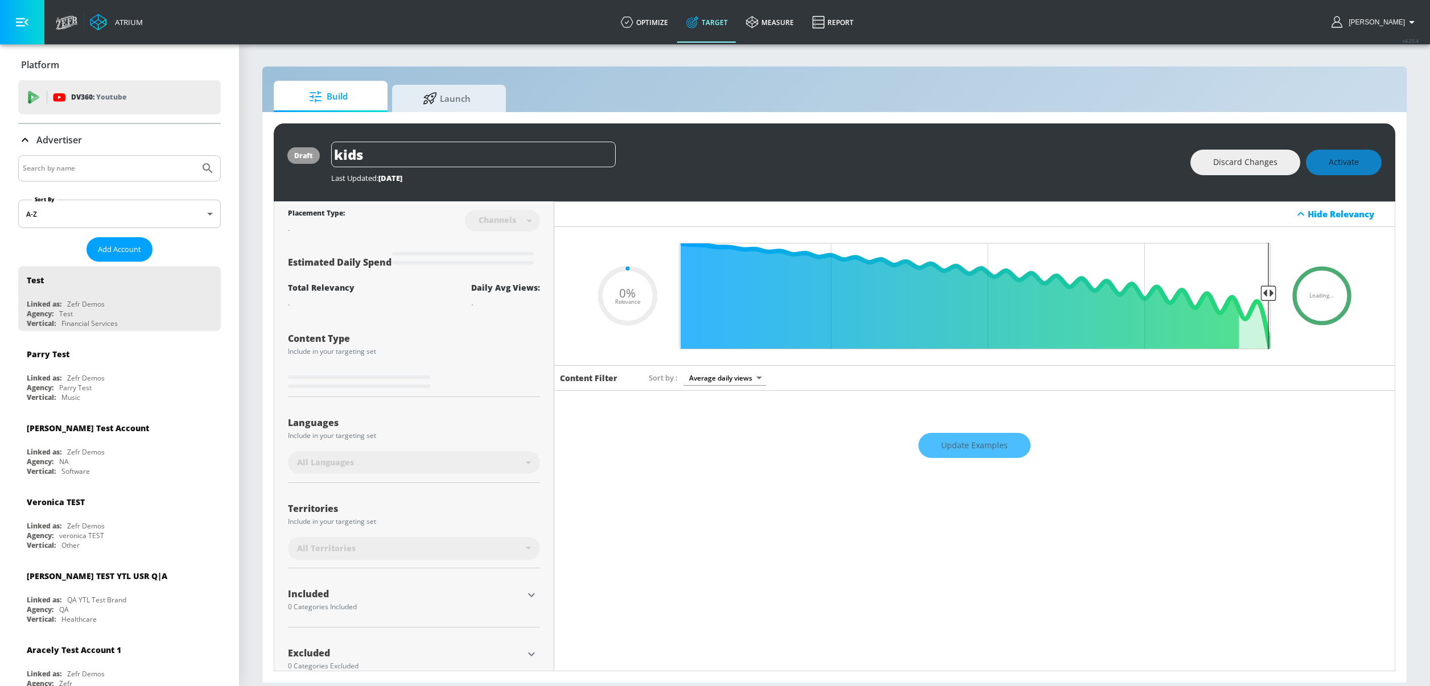  I want to click on div: QA YTL Test Brand, so click(97, 600).